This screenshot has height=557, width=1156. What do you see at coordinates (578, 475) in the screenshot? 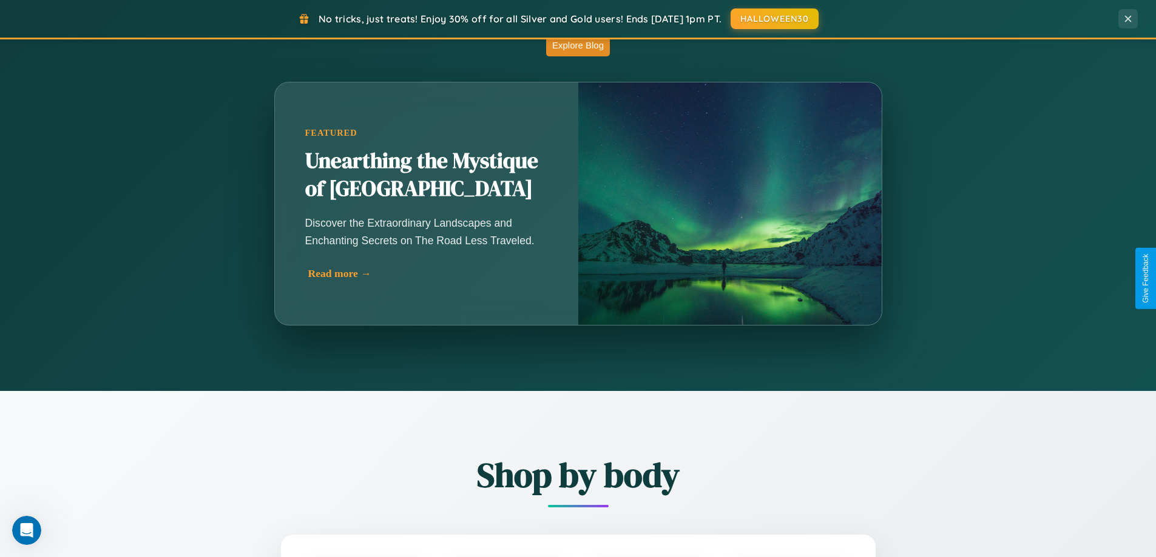
I see `h2: Shop by body` at bounding box center [578, 475].